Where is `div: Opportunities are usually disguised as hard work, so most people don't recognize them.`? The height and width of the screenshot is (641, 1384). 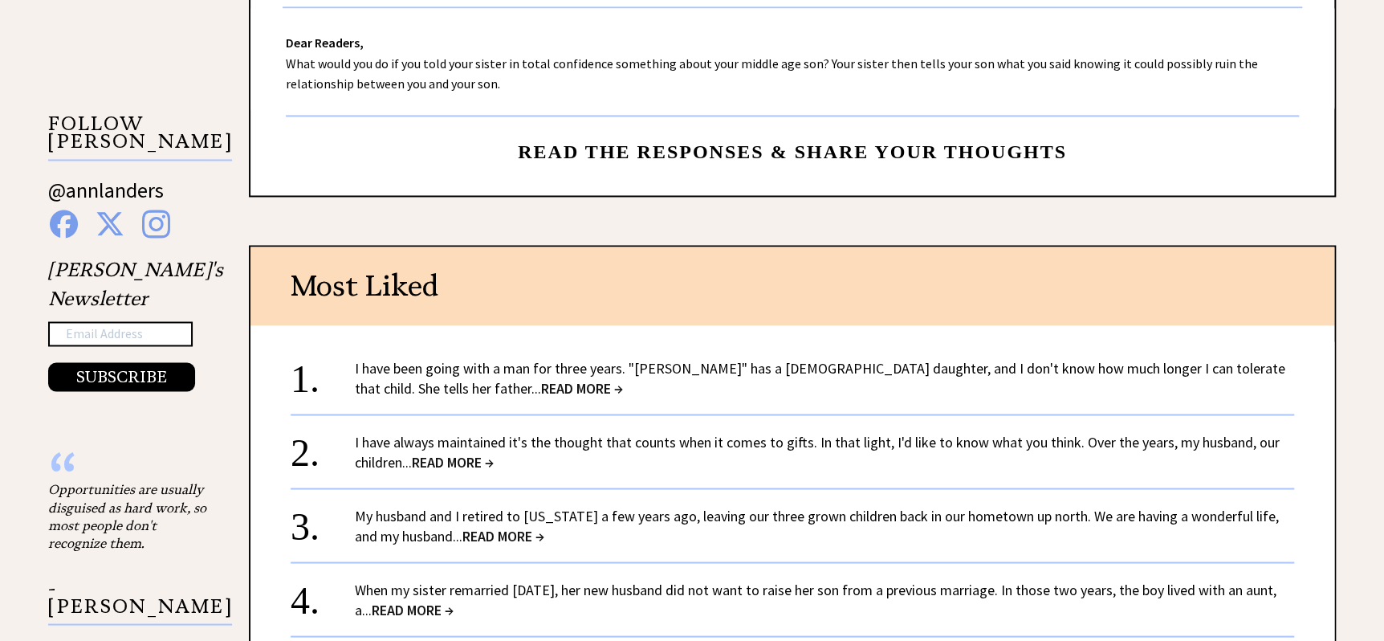 div: Opportunities are usually disguised as hard work, so most people don't recognize them. is located at coordinates (128, 516).